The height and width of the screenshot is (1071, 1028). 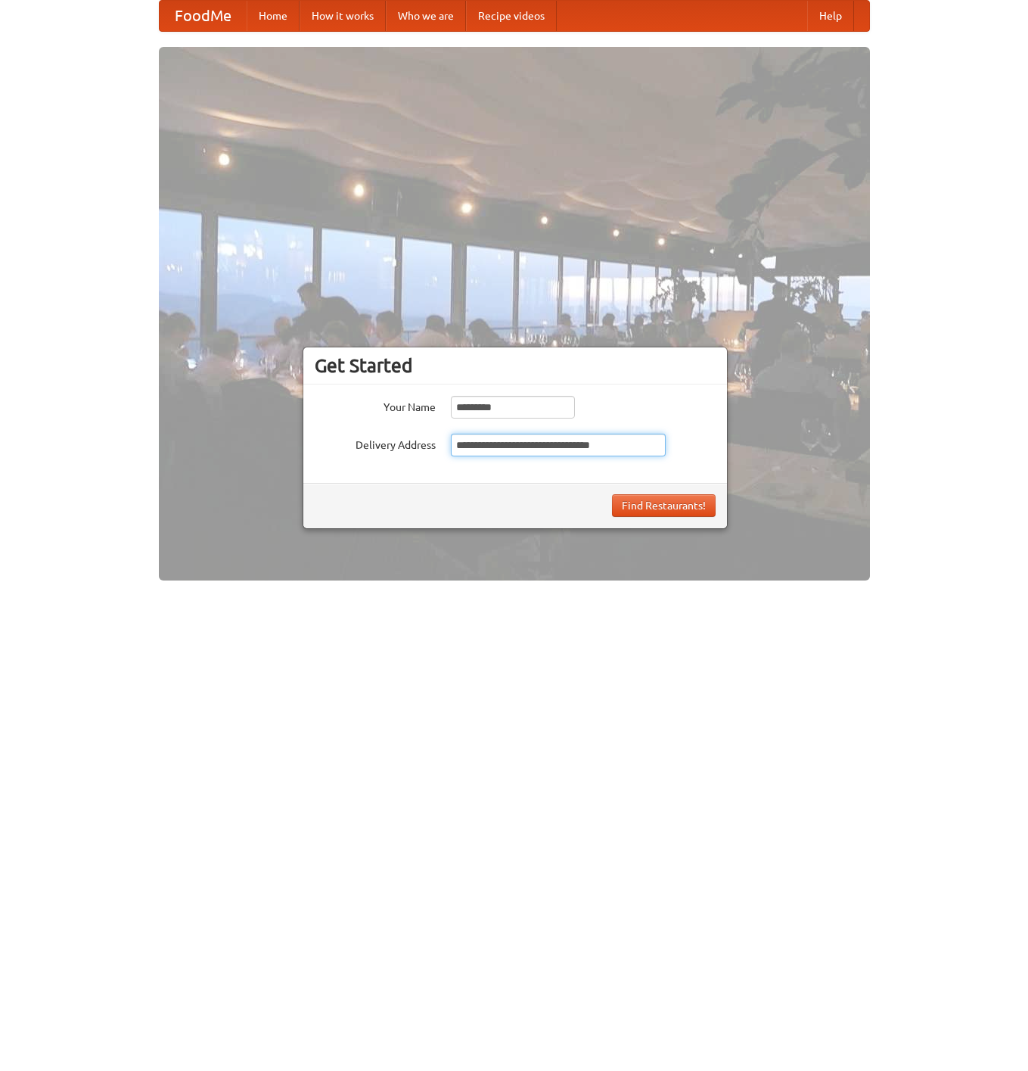 I want to click on a: Help, so click(x=831, y=16).